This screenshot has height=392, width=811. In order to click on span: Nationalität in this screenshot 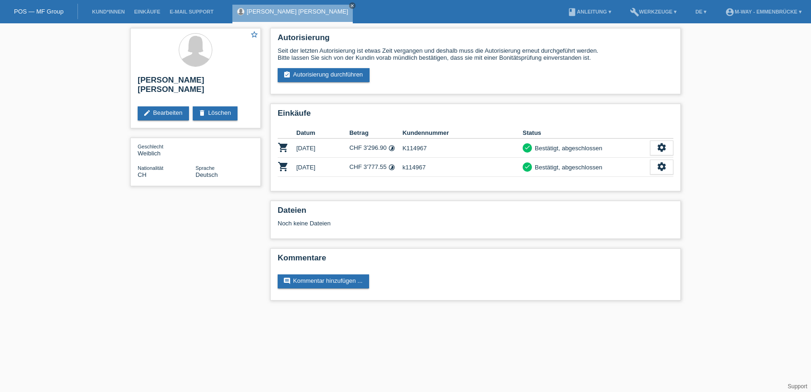, I will do `click(150, 168)`.